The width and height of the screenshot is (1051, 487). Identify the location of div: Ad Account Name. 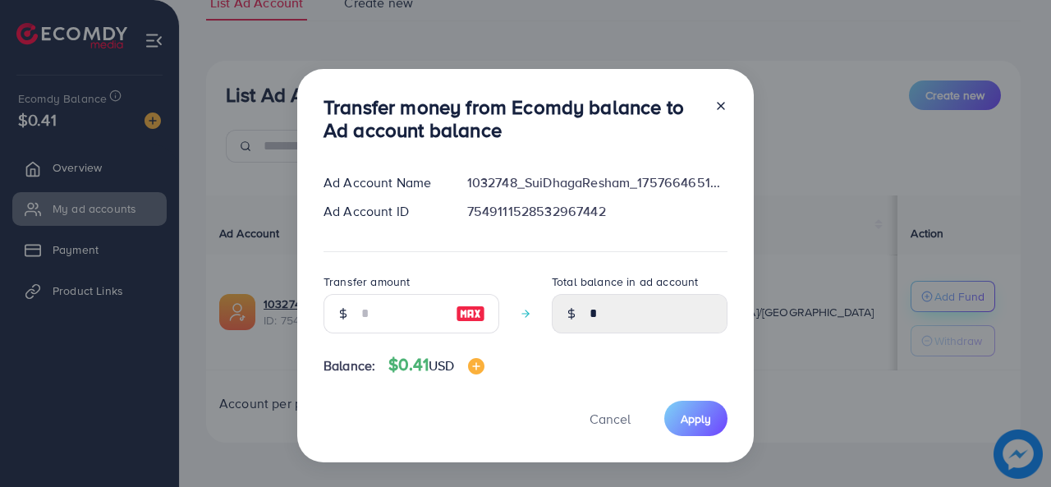
(382, 182).